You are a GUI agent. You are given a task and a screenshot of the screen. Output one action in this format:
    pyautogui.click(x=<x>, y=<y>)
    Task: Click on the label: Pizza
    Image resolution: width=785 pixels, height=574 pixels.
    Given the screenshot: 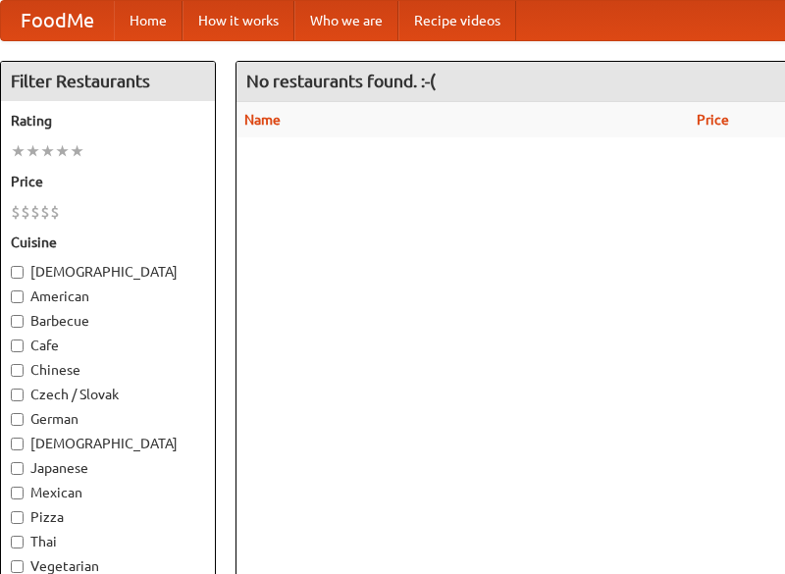 What is the action you would take?
    pyautogui.click(x=108, y=517)
    